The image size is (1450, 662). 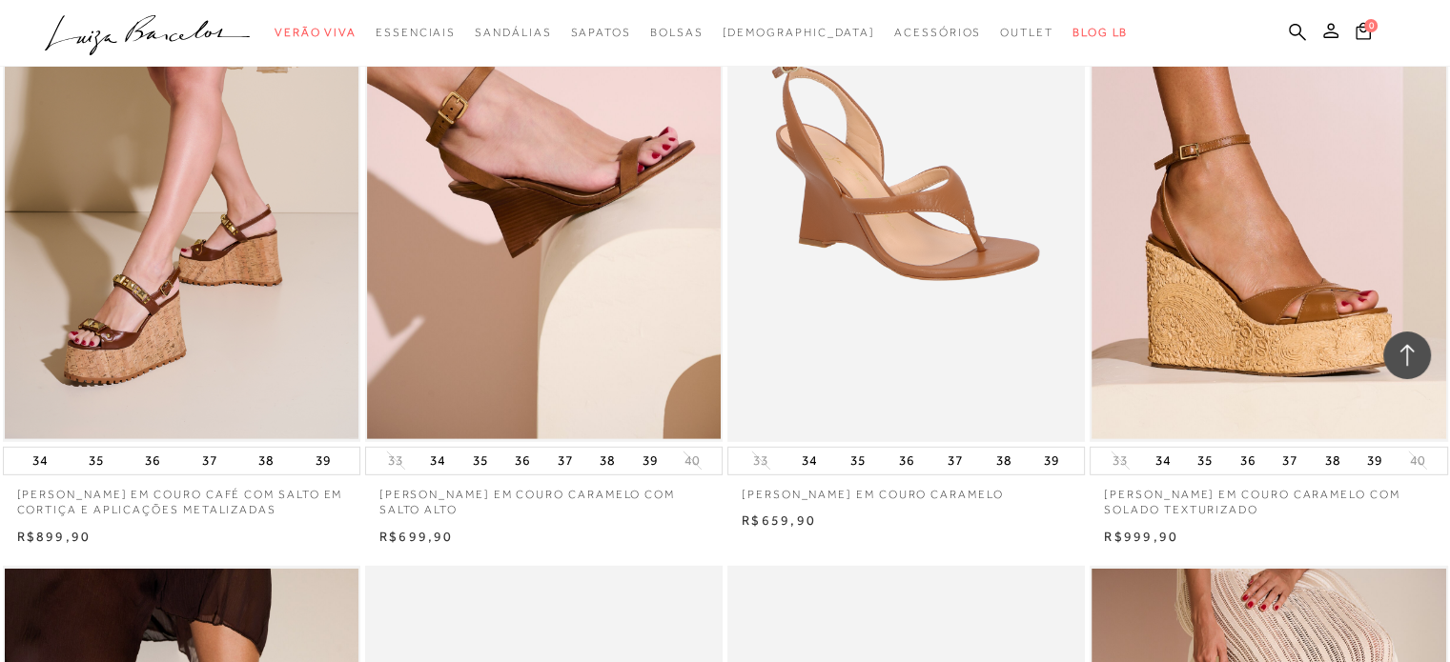 I want to click on span: Sapatos, so click(x=599, y=32).